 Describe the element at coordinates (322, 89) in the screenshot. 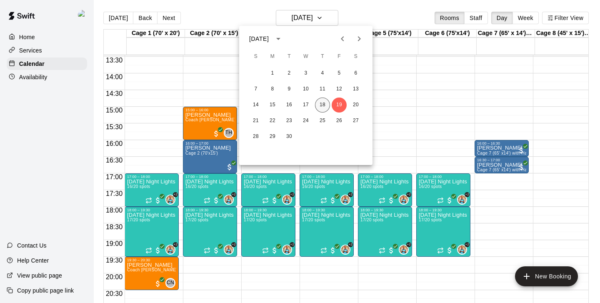

I see `button: 11` at that location.